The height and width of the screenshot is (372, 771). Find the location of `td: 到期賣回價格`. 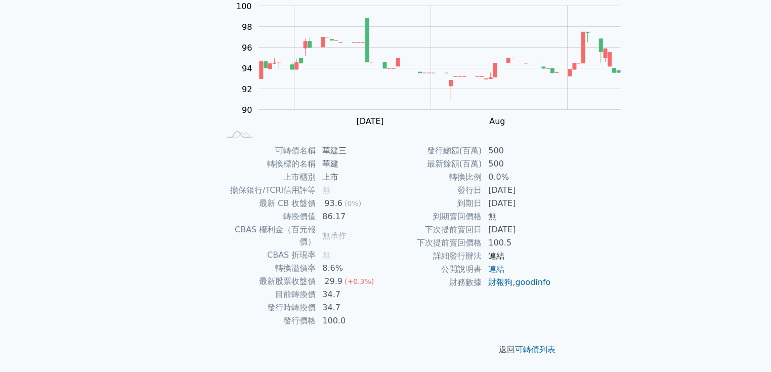

td: 到期賣回價格 is located at coordinates (434, 217).